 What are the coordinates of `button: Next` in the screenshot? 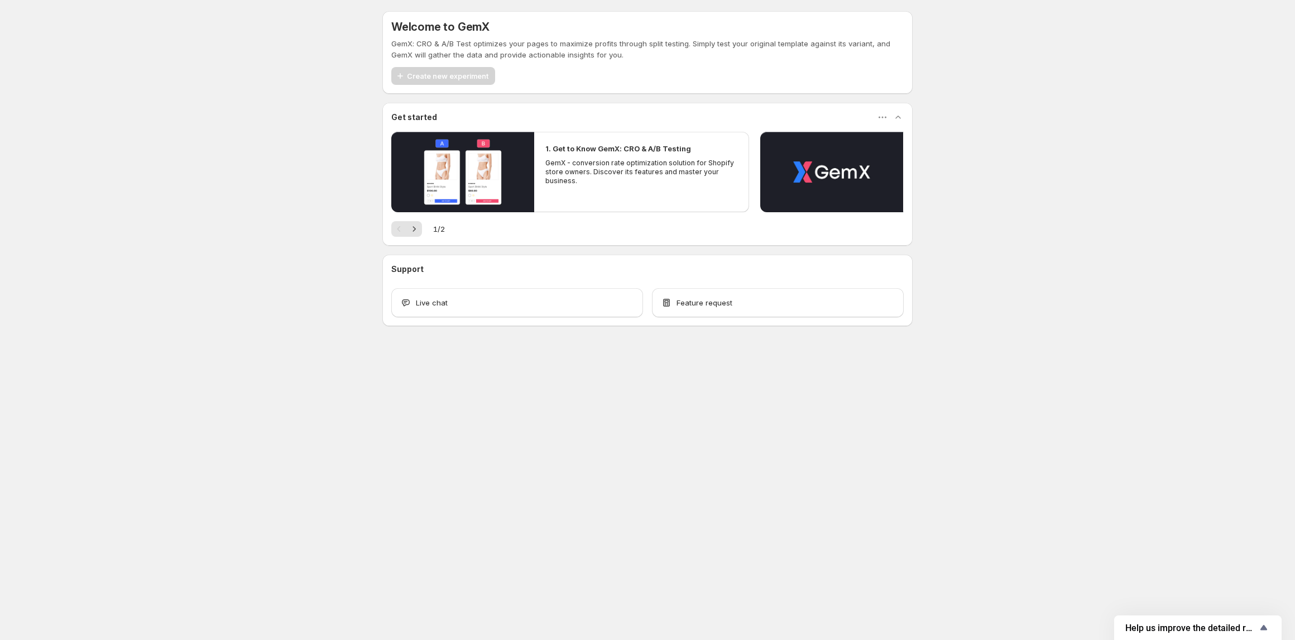 It's located at (414, 229).